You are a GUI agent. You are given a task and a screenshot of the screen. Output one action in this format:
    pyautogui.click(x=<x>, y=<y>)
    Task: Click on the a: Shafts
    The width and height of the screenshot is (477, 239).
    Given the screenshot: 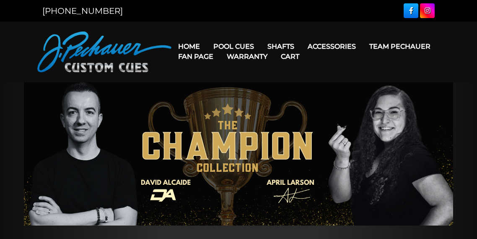 What is the action you would take?
    pyautogui.click(x=281, y=46)
    